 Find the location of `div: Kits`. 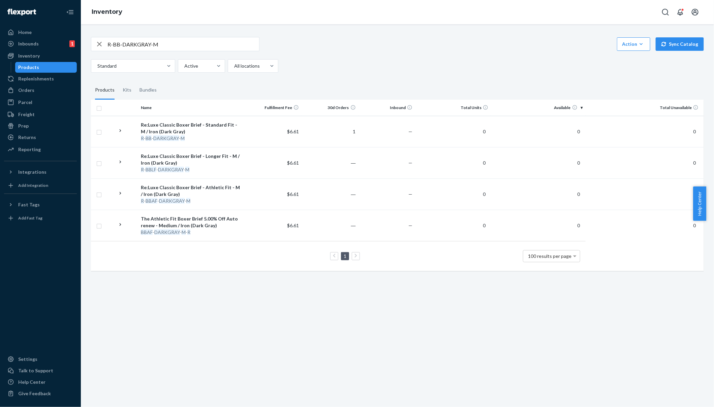

div: Kits is located at coordinates (127, 90).